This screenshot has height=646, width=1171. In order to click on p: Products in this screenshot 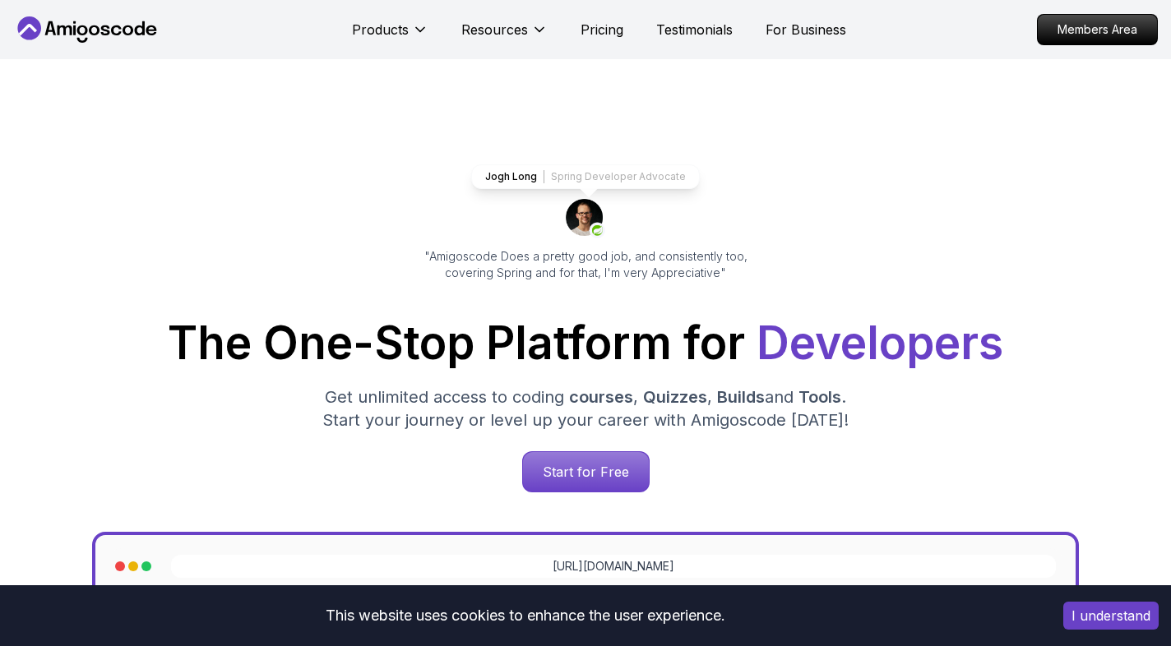, I will do `click(380, 30)`.